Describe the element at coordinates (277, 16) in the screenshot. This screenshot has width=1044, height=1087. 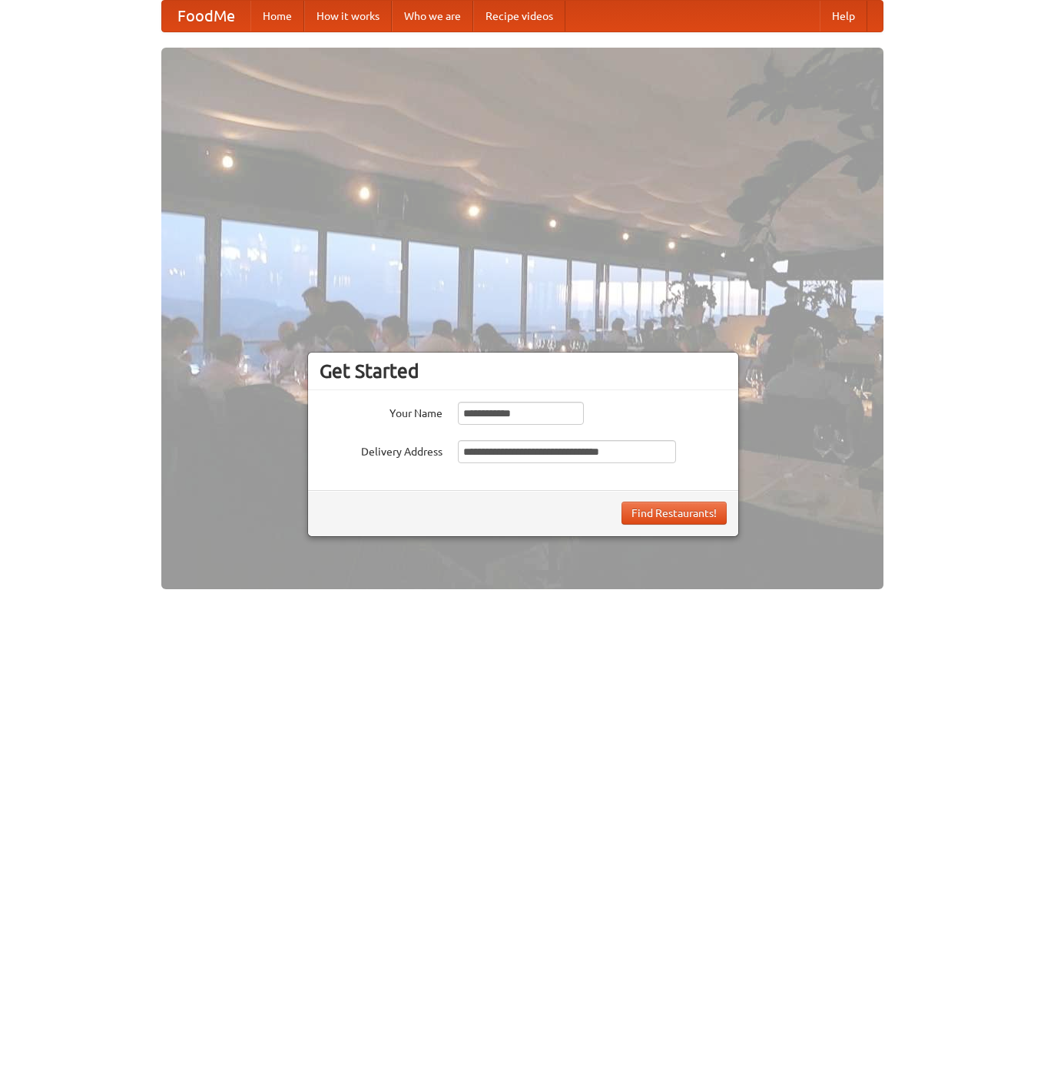
I see `a: Home` at that location.